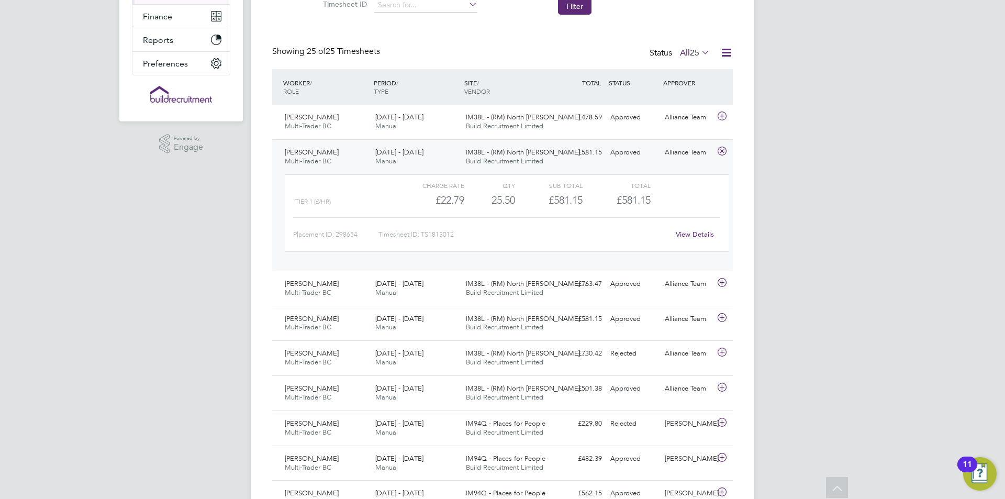 The width and height of the screenshot is (1005, 499). Describe the element at coordinates (158, 16) in the screenshot. I see `span: Finance` at that location.